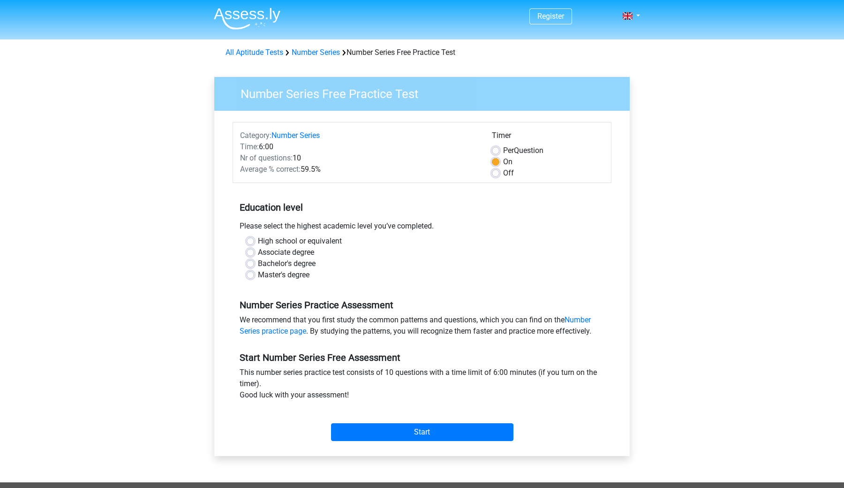 Image resolution: width=844 pixels, height=488 pixels. I want to click on div: Number Series Free Practice Test, so click(422, 53).